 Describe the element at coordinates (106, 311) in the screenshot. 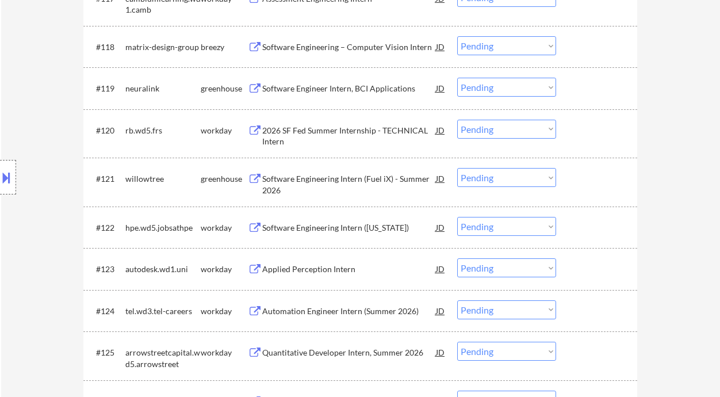

I see `div: #124` at that location.